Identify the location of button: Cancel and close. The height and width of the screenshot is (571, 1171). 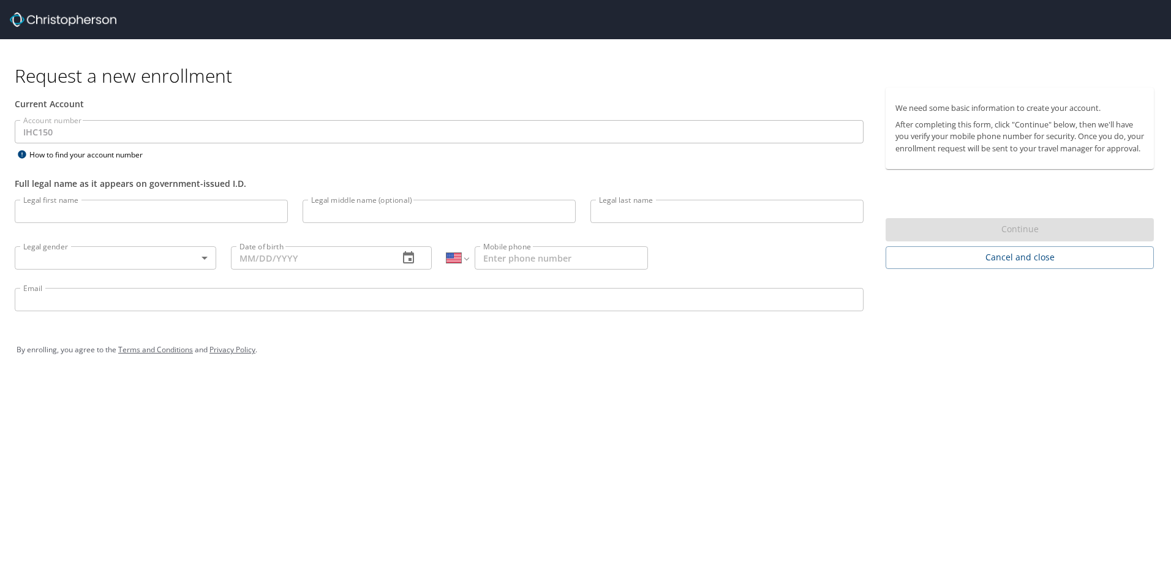
(1020, 257).